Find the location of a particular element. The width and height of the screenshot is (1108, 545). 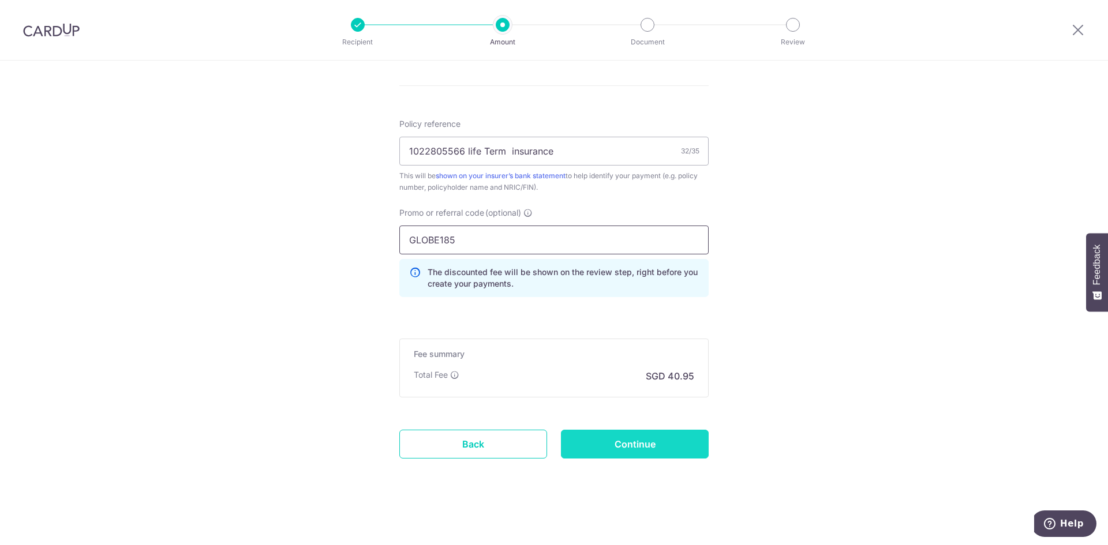

span: Feedback is located at coordinates (1097, 265).